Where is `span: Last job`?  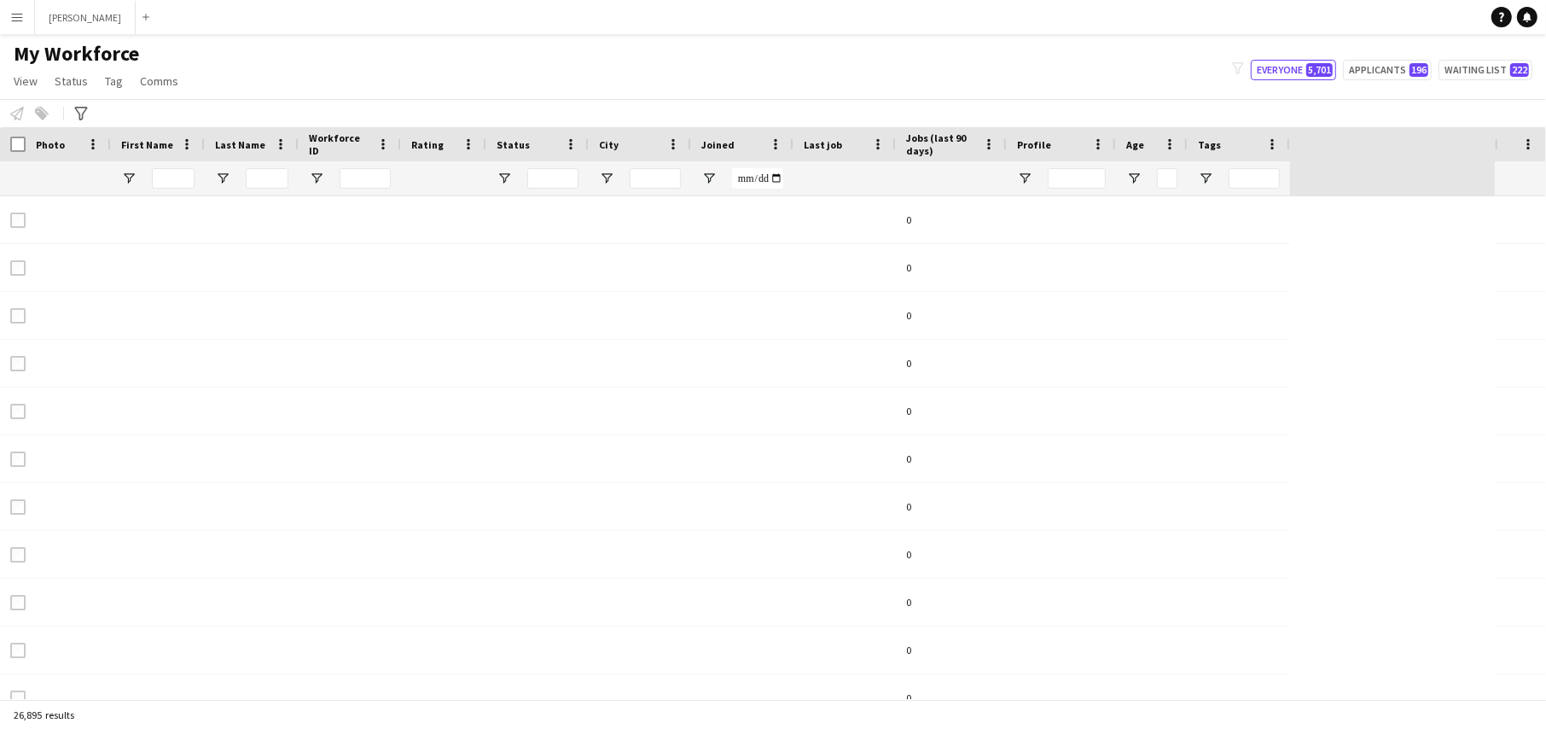
span: Last job is located at coordinates (823, 144).